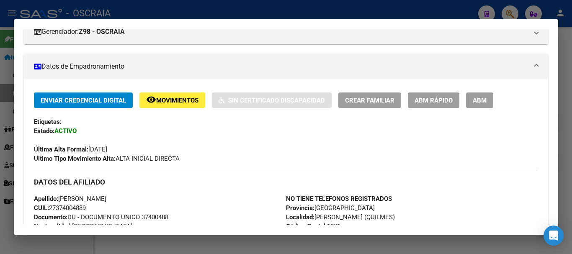 The height and width of the screenshot is (254, 572). I want to click on strong: Apellido:, so click(46, 199).